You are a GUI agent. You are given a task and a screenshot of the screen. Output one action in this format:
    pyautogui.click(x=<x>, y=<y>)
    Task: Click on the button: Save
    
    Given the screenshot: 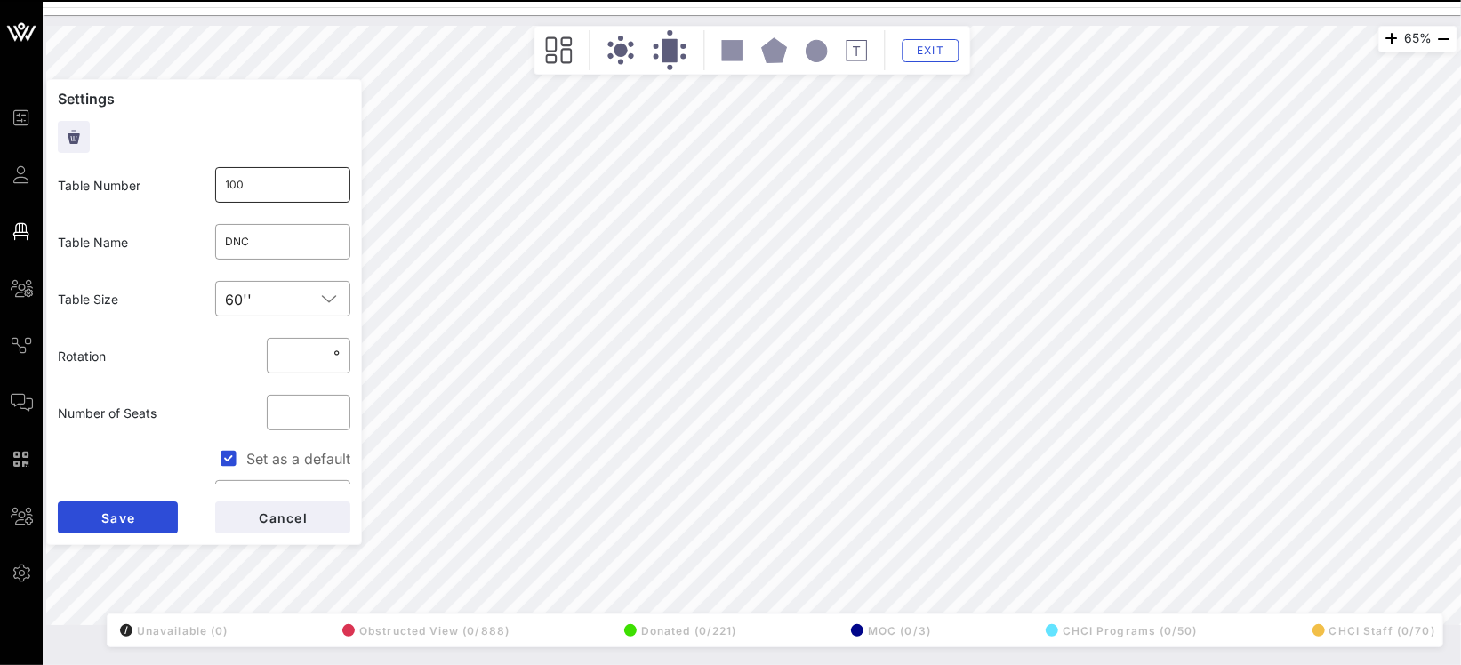 What is the action you would take?
    pyautogui.click(x=117, y=518)
    